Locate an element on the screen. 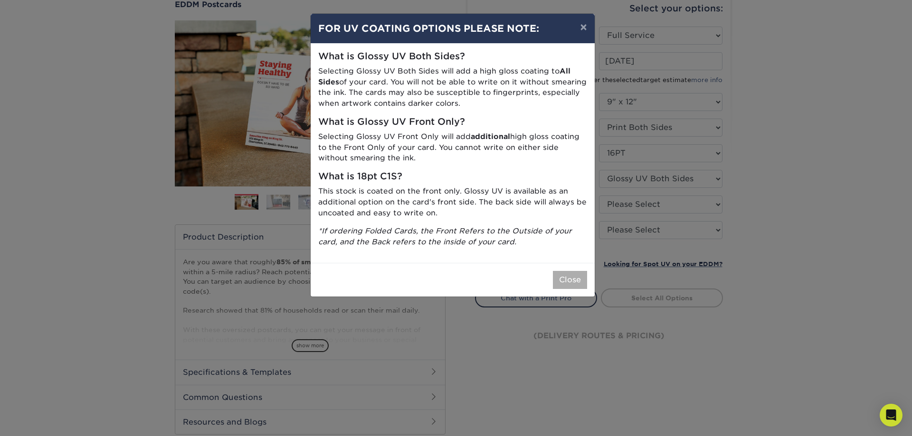  h5: What is 18pt C1S? is located at coordinates (452, 177).